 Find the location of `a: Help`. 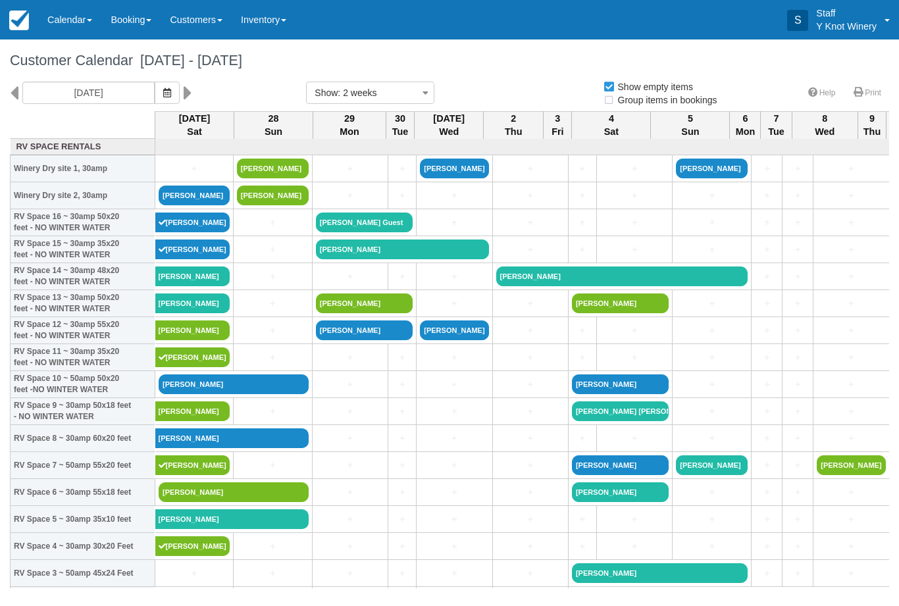

a: Help is located at coordinates (822, 93).